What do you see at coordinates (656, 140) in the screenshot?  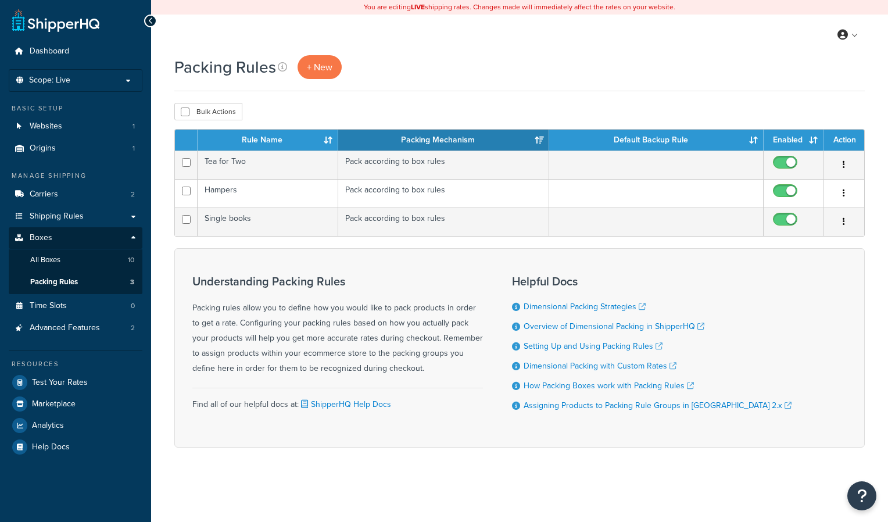 I see `th: Default Backup Rule: activate to sort column ascending` at bounding box center [656, 140].